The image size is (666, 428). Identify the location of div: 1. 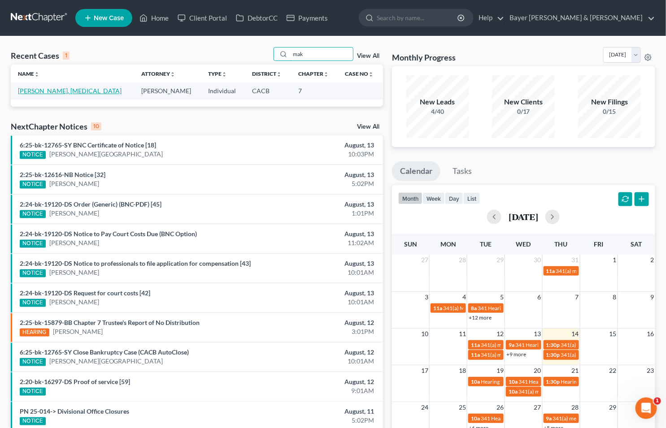
(66, 56).